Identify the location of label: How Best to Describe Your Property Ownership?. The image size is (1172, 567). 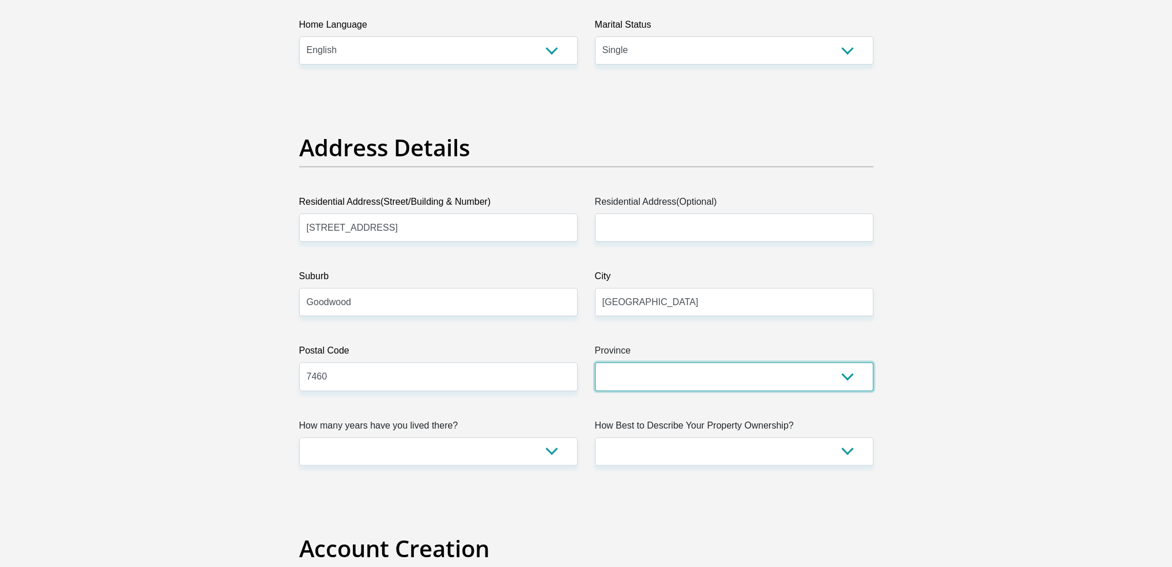
(734, 428).